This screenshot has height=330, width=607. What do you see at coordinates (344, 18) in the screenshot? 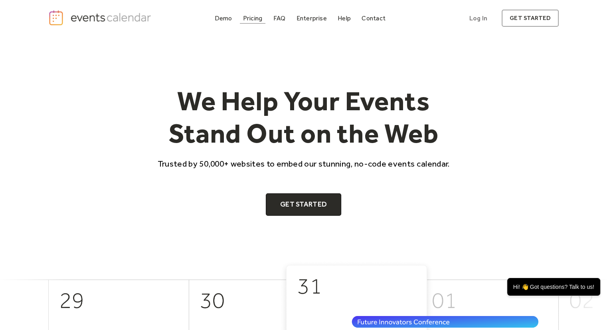
I see `a: Help` at bounding box center [344, 18].